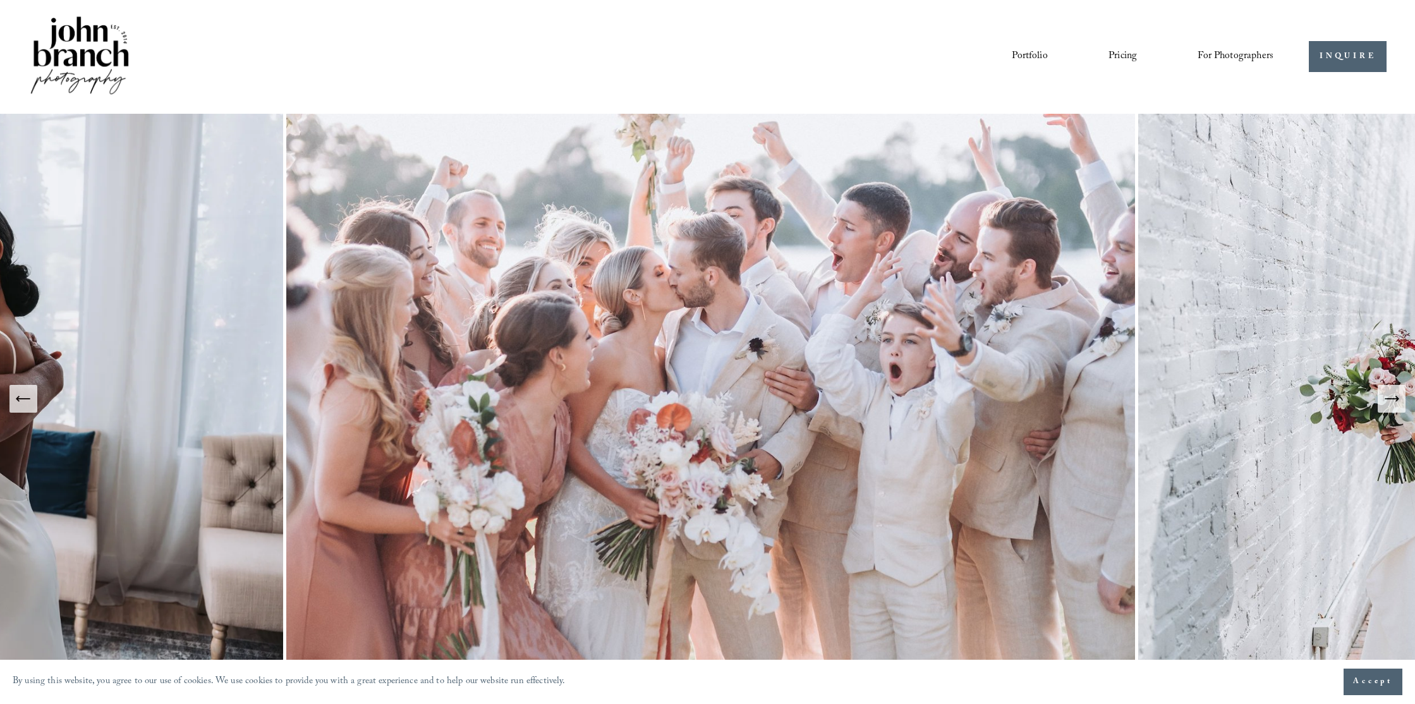 The height and width of the screenshot is (704, 1415). Describe the element at coordinates (1347, 56) in the screenshot. I see `a: INQUIRE` at that location.